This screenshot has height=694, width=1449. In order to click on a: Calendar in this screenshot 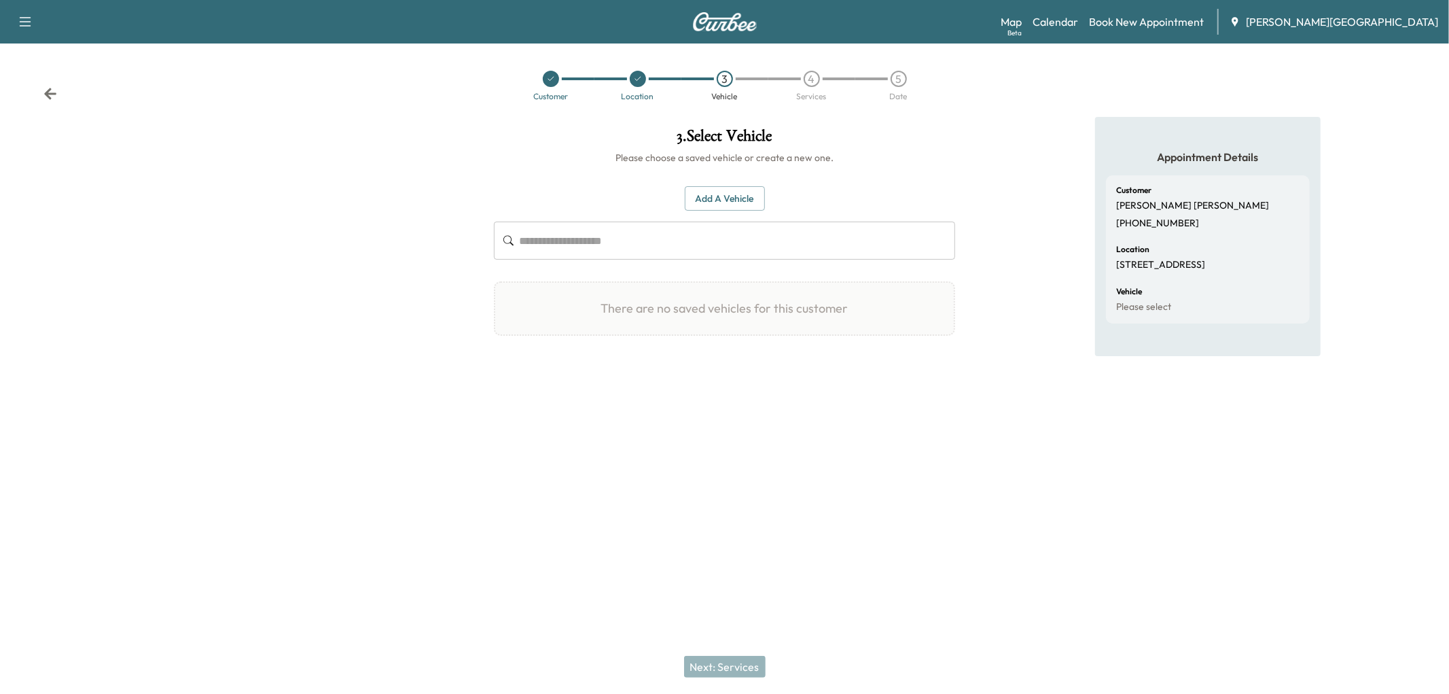, I will do `click(1055, 22)`.